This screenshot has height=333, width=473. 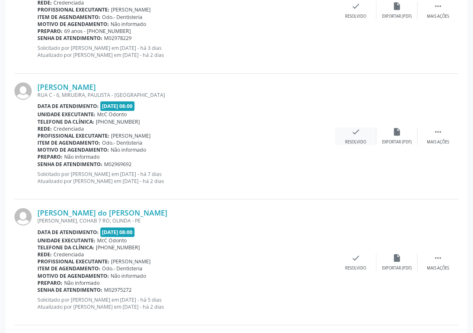 I want to click on span: M02978229, so click(x=118, y=38).